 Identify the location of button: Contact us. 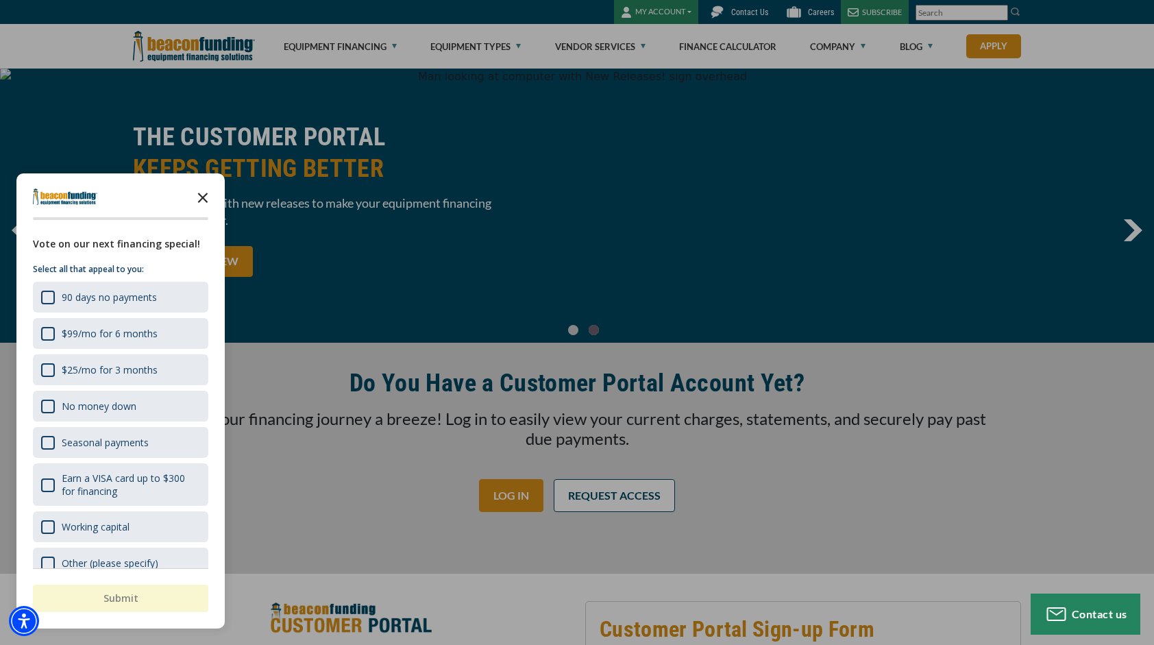
(1086, 614).